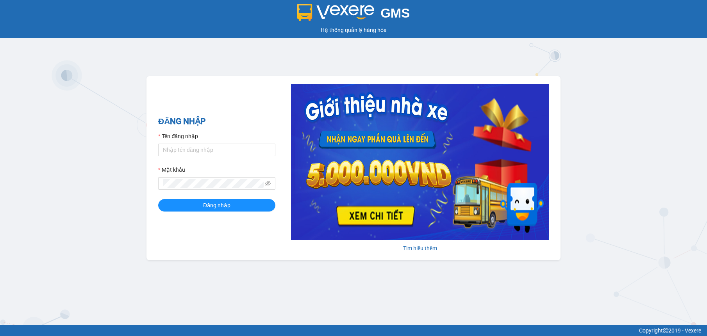 The image size is (707, 336). I want to click on span: copyright, so click(665, 331).